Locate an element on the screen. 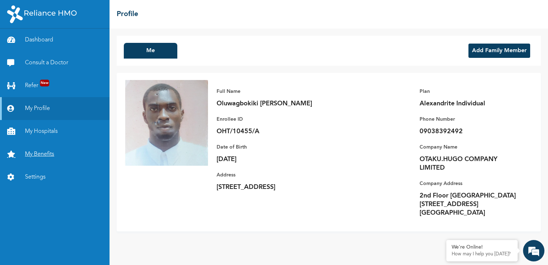 This screenshot has height=265, width=548. p: Phone Number is located at coordinates (469, 119).